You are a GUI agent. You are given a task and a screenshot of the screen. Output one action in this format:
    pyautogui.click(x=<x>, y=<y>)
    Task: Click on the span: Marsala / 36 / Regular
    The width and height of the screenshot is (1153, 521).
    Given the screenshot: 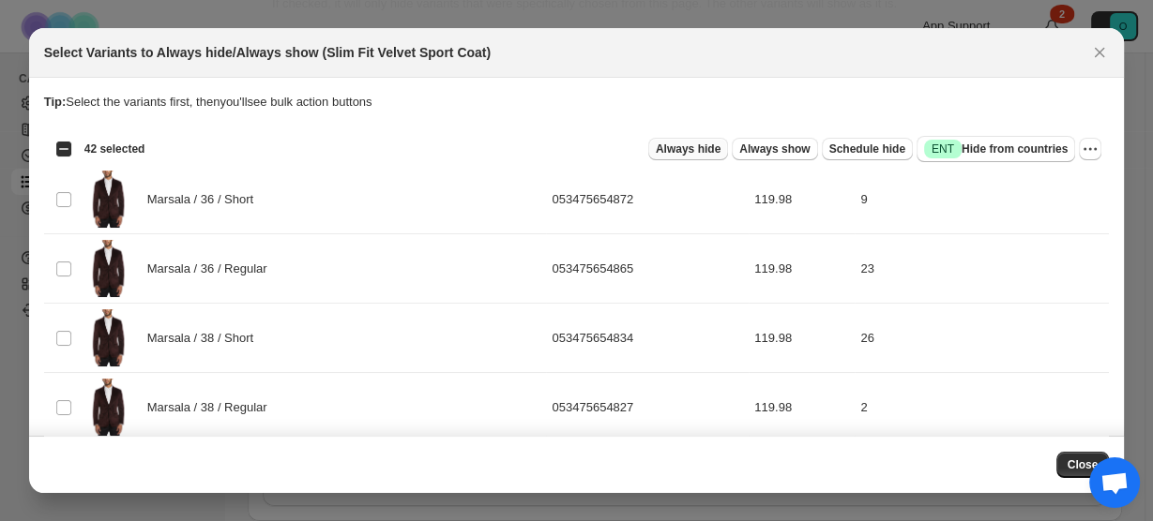 What is the action you would take?
    pyautogui.click(x=212, y=269)
    